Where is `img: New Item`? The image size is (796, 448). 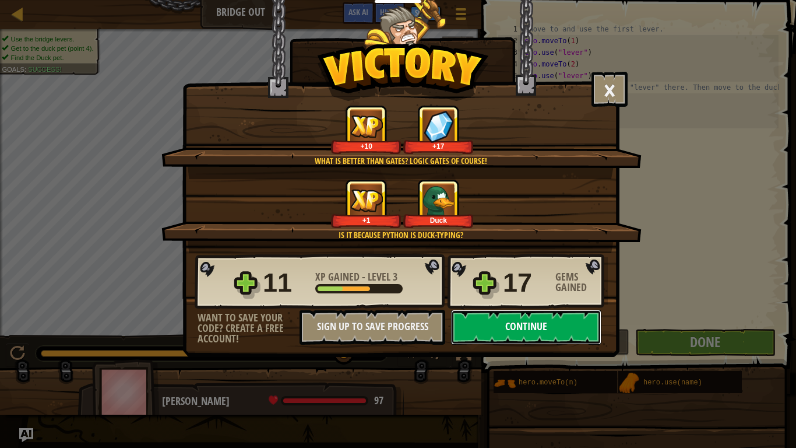 img: New Item is located at coordinates (438, 200).